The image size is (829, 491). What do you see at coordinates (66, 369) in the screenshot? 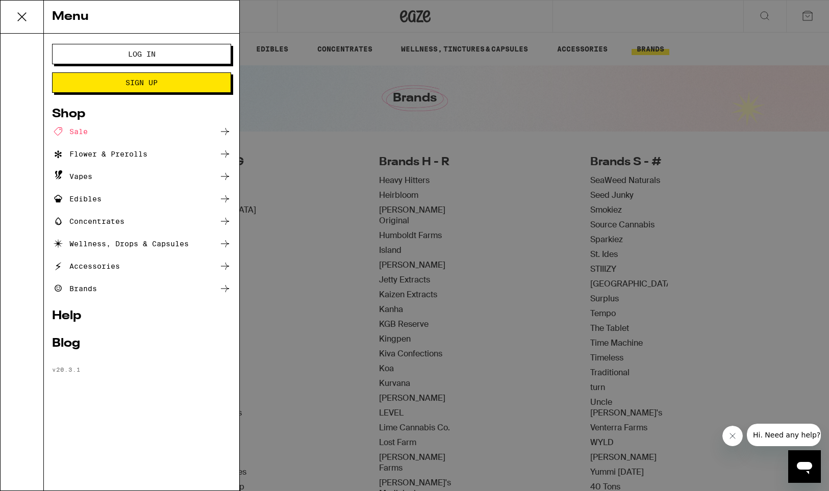
I see `span: v 20.3.1` at bounding box center [66, 369].